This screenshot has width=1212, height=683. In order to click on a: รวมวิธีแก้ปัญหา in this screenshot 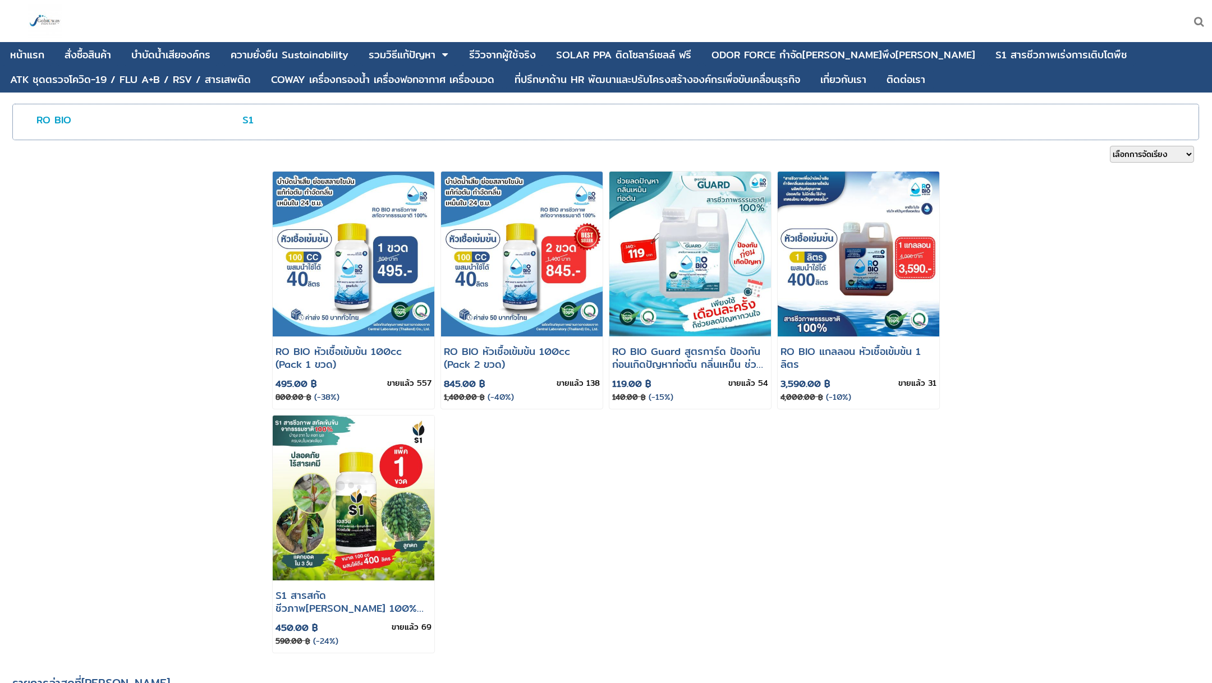, I will do `click(402, 55)`.